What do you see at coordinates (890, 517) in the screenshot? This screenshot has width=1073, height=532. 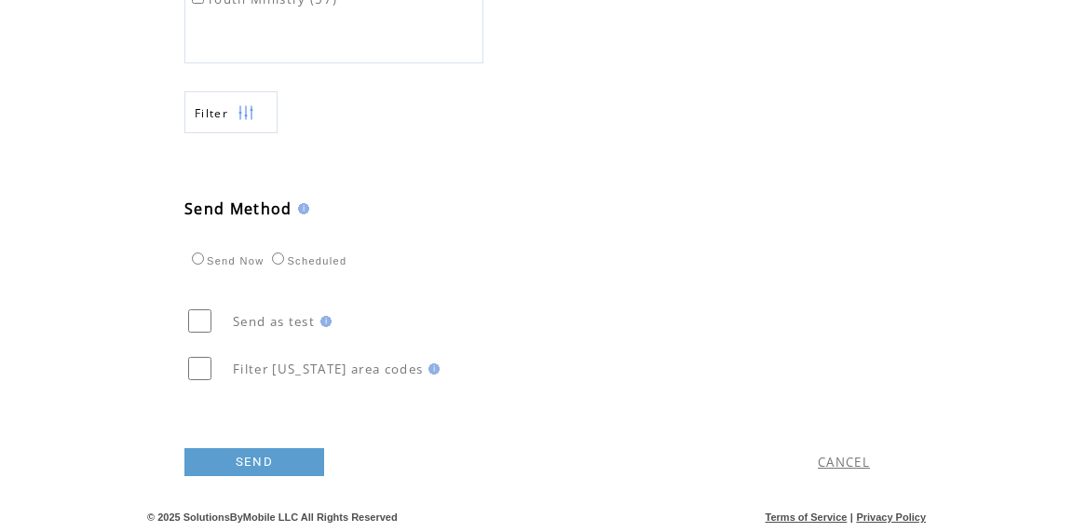 I see `a: Privacy Policy` at bounding box center [890, 517].